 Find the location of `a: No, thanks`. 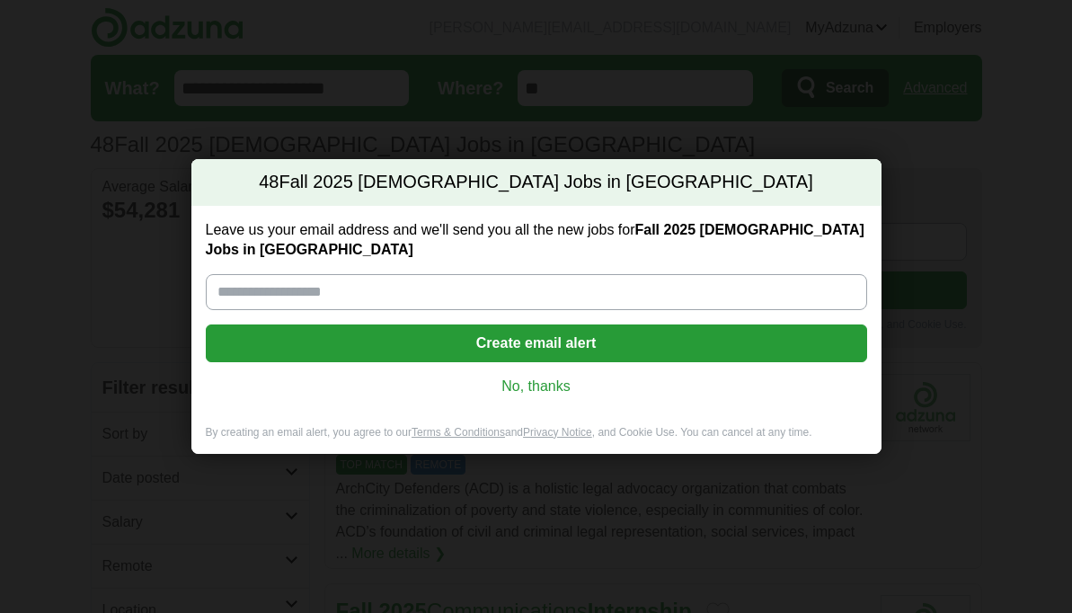

a: No, thanks is located at coordinates (536, 386).